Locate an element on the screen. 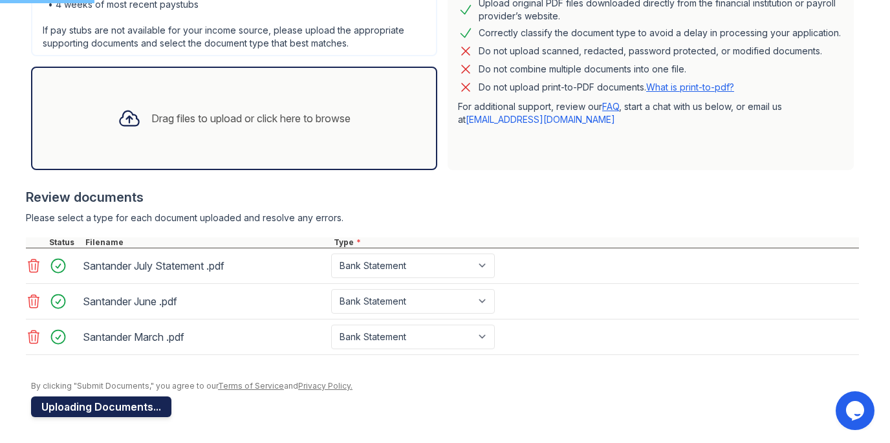  a: Privacy Policy. is located at coordinates (326, 386).